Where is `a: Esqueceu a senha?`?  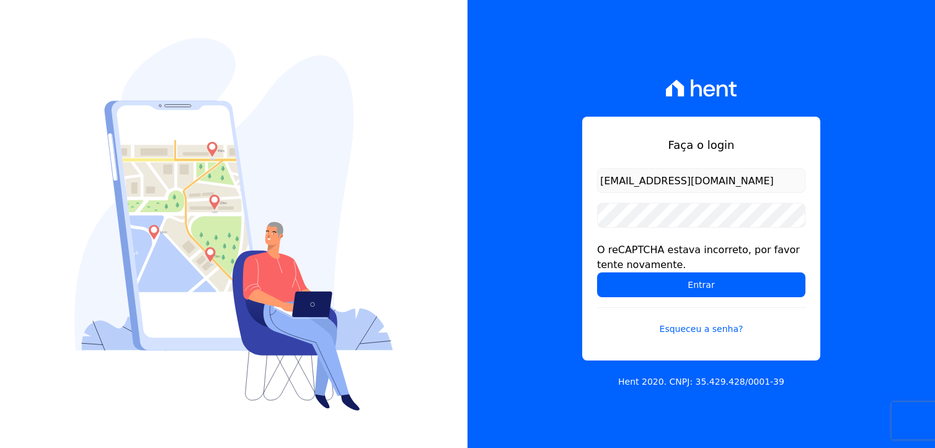
a: Esqueceu a senha? is located at coordinates (701, 321).